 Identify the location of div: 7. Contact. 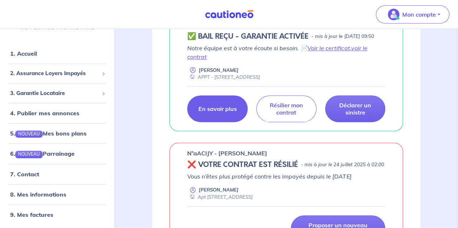
(57, 174).